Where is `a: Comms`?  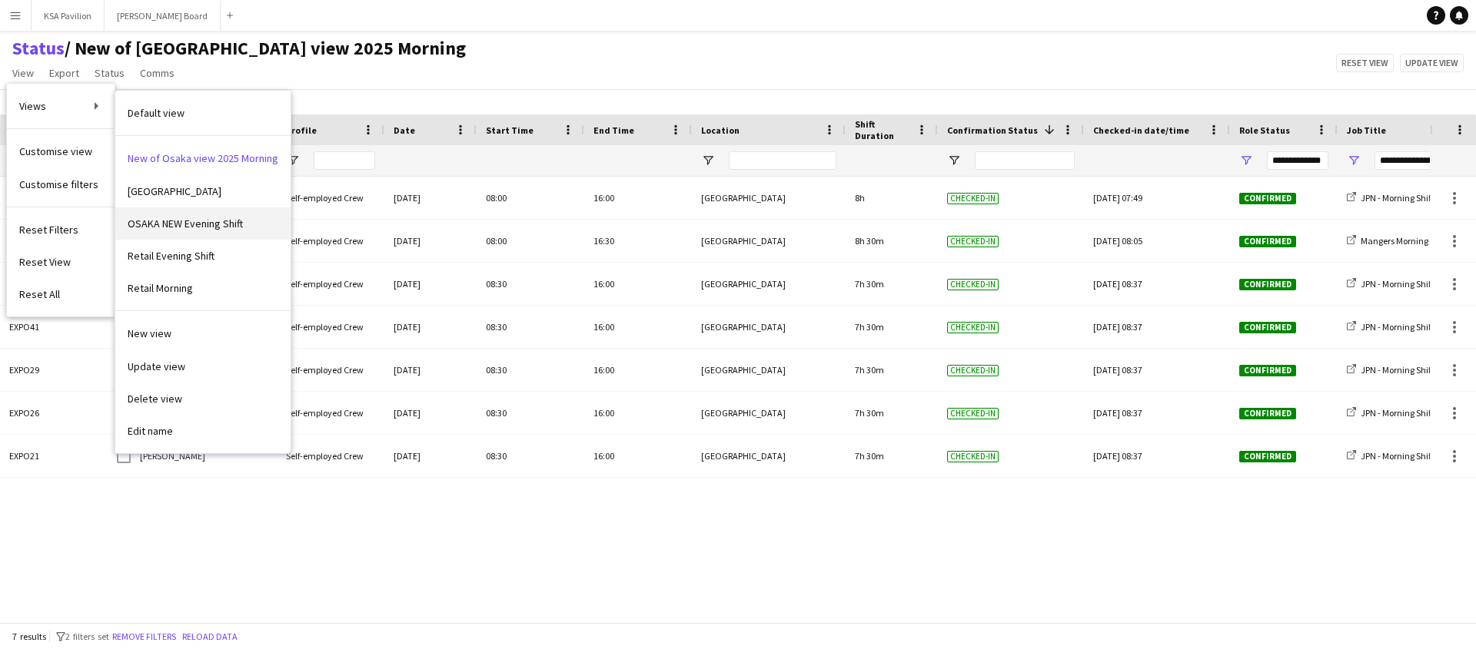
a: Comms is located at coordinates (157, 73).